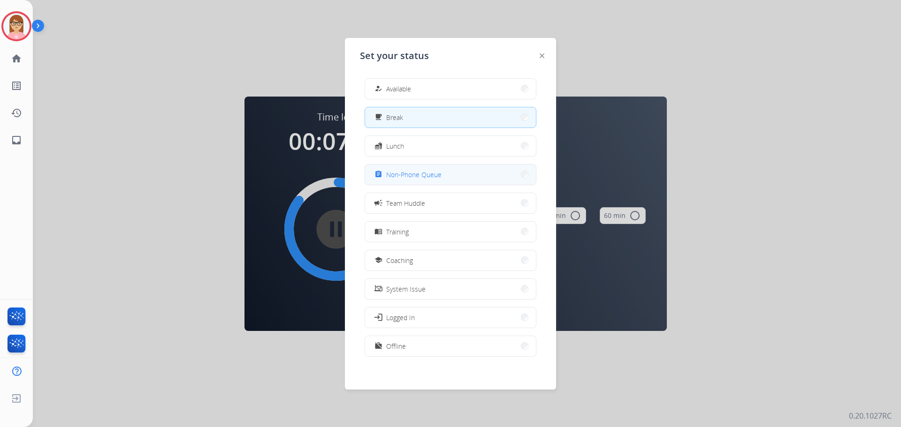 The height and width of the screenshot is (427, 901). Describe the element at coordinates (450, 146) in the screenshot. I see `button: Lunch` at that location.